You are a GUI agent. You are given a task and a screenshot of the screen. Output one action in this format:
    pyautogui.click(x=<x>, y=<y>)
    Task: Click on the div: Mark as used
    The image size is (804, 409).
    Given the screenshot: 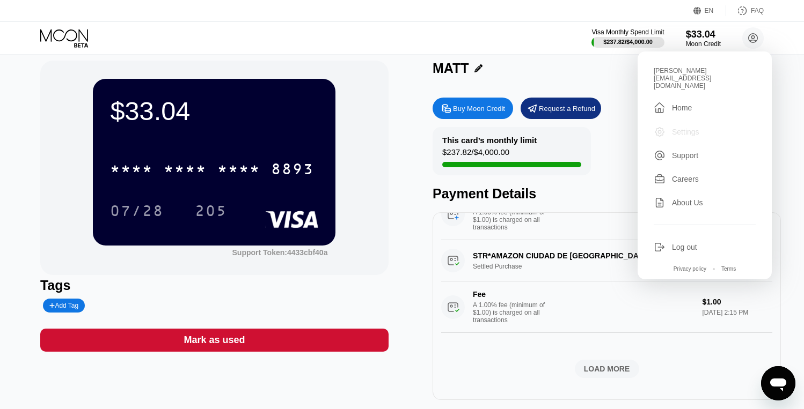 What is the action you would take?
    pyautogui.click(x=214, y=340)
    